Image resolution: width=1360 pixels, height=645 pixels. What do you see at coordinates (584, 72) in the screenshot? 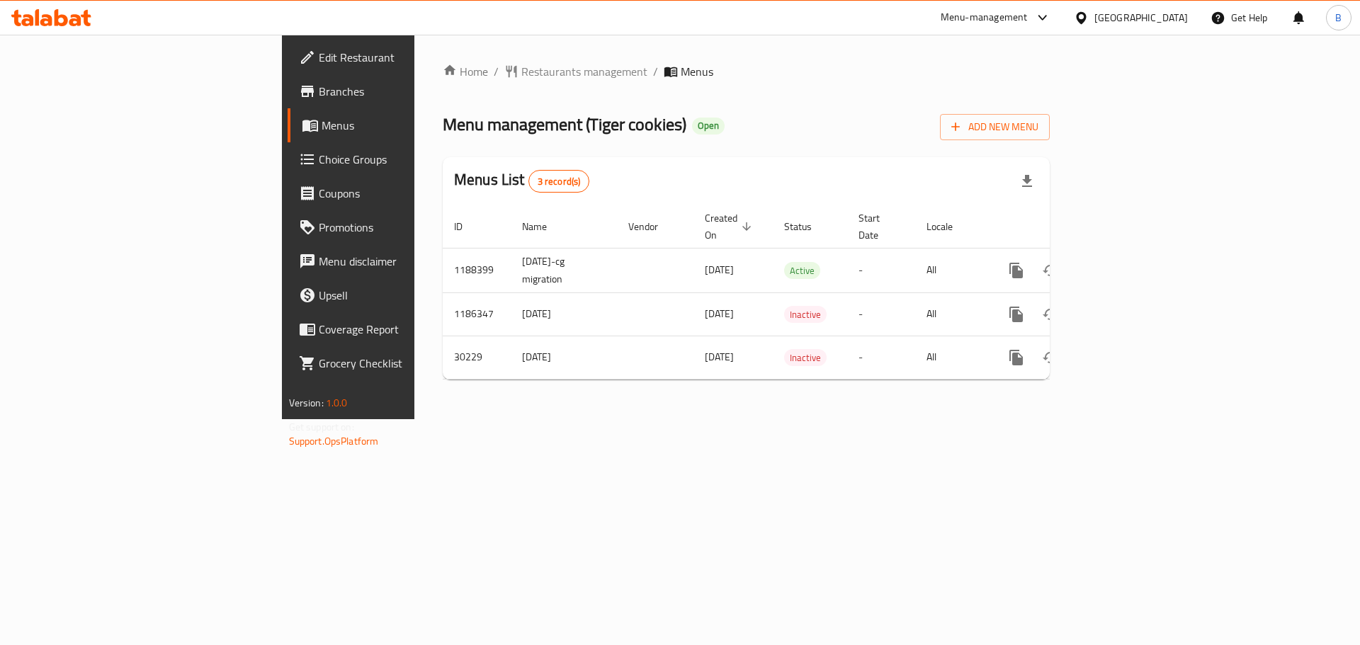
I see `span: Restaurants management` at bounding box center [584, 72].